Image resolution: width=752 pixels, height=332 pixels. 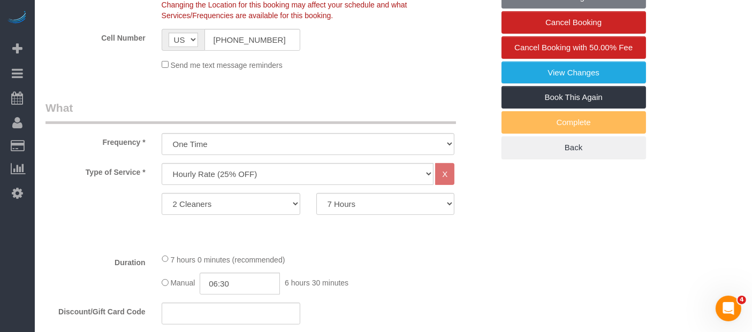 I want to click on span: Changing the Location for this booking may affect your schedule and what Services/Frequencies are..., so click(x=284, y=10).